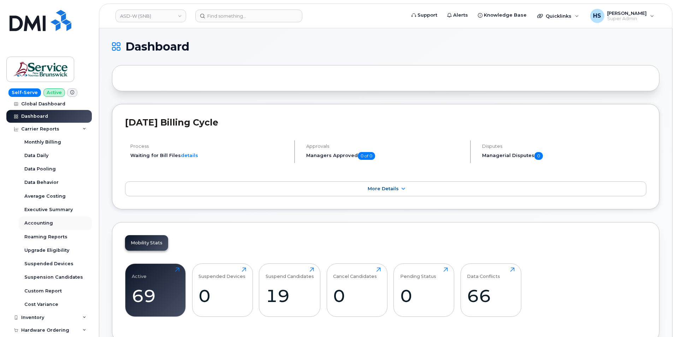 This screenshot has height=337, width=676. What do you see at coordinates (383, 188) in the screenshot?
I see `span: More Details` at bounding box center [383, 188].